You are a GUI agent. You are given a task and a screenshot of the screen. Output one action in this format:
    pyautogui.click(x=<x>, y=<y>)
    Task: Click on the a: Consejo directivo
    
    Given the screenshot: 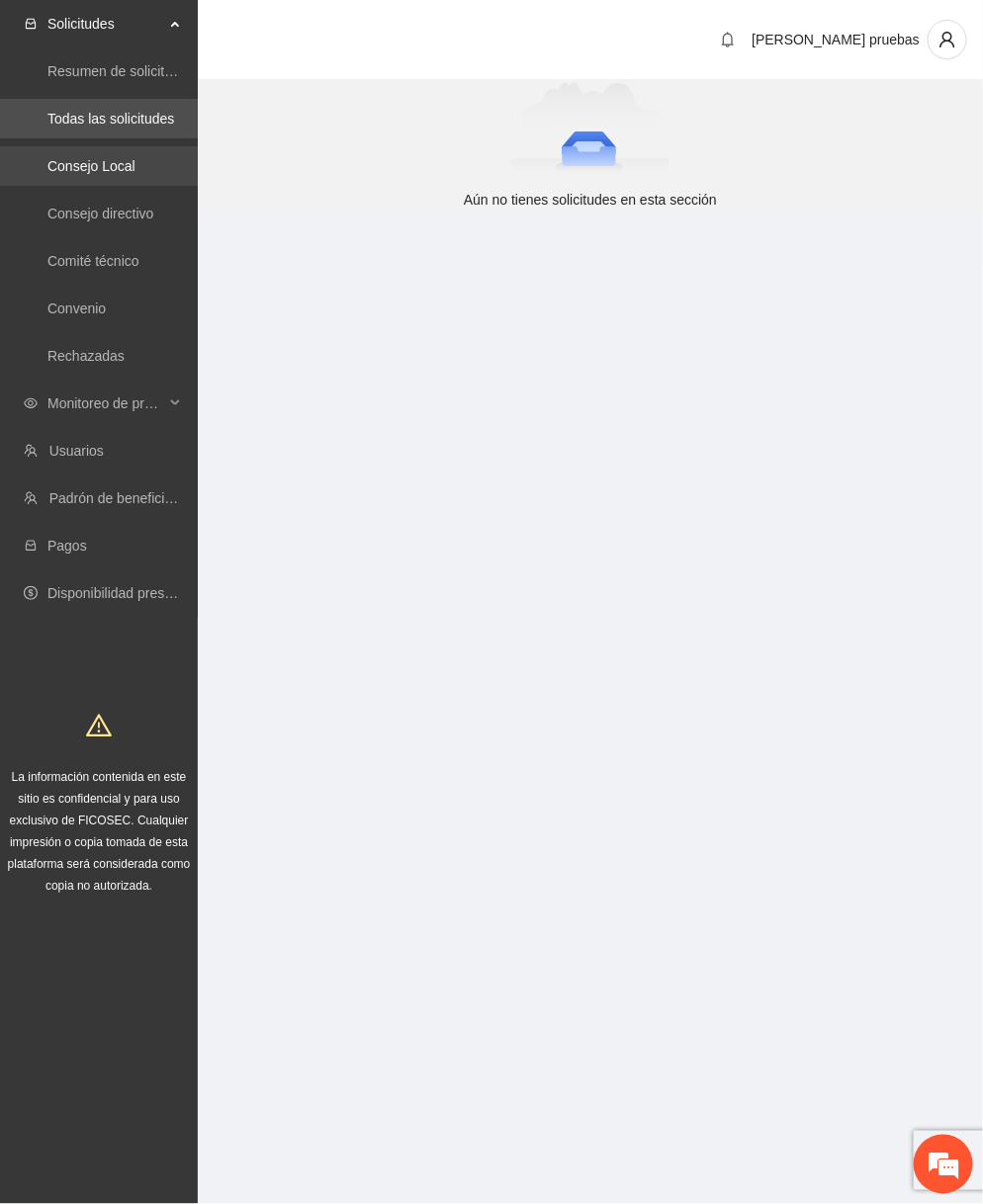 What is the action you would take?
    pyautogui.click(x=100, y=214)
    